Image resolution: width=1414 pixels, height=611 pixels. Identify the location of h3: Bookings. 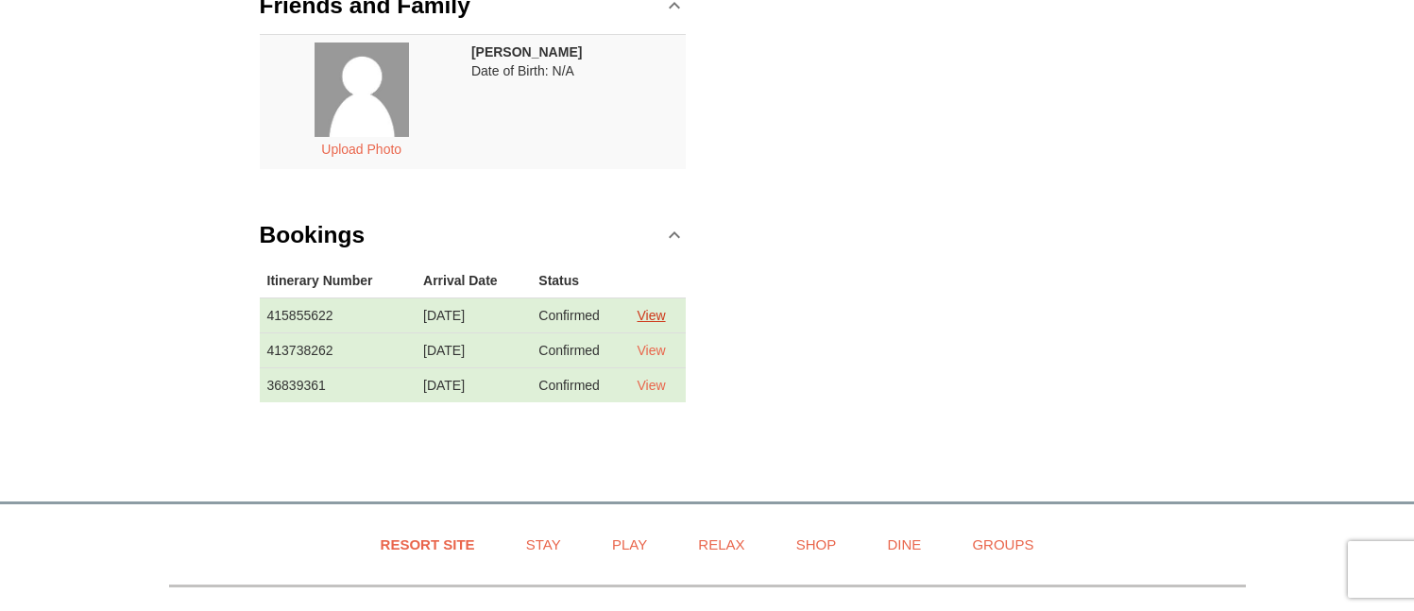
(313, 235).